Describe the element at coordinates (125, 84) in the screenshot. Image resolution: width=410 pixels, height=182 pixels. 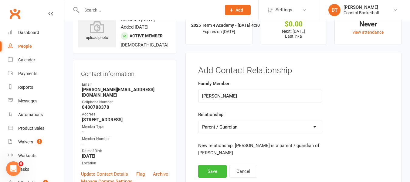
I see `div: Email` at that location.